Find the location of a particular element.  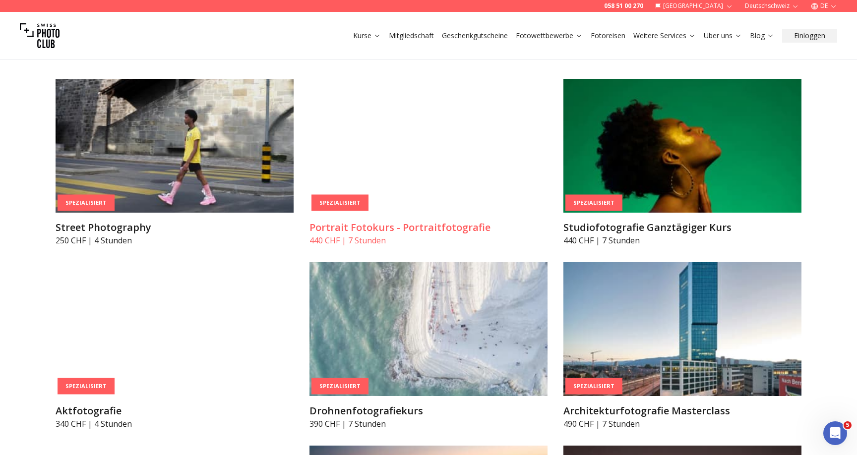

h3: Street Photography is located at coordinates (175, 228).